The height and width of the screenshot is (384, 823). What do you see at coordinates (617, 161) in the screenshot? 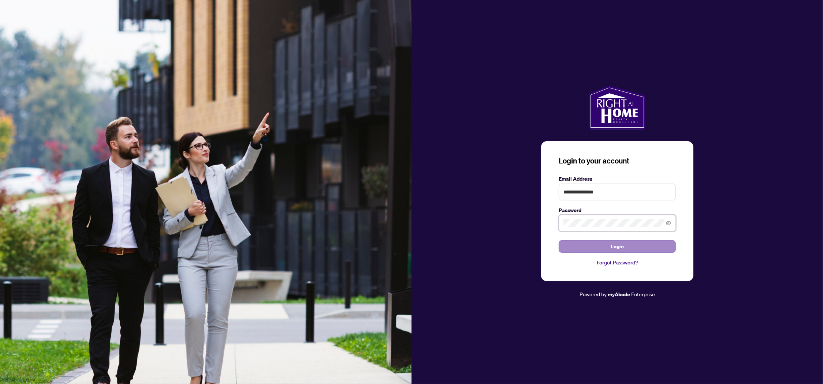
I see `h3: Login to your account` at bounding box center [617, 161].